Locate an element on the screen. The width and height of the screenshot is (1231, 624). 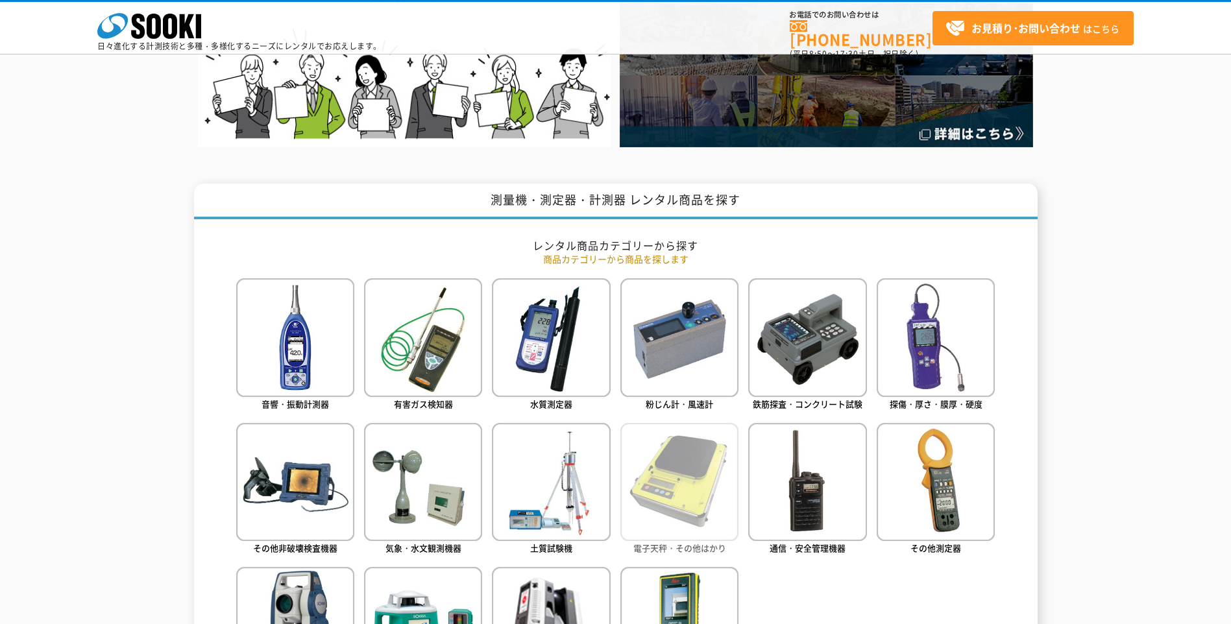
a: 探傷・厚さ・膜厚・硬度 is located at coordinates (936, 345).